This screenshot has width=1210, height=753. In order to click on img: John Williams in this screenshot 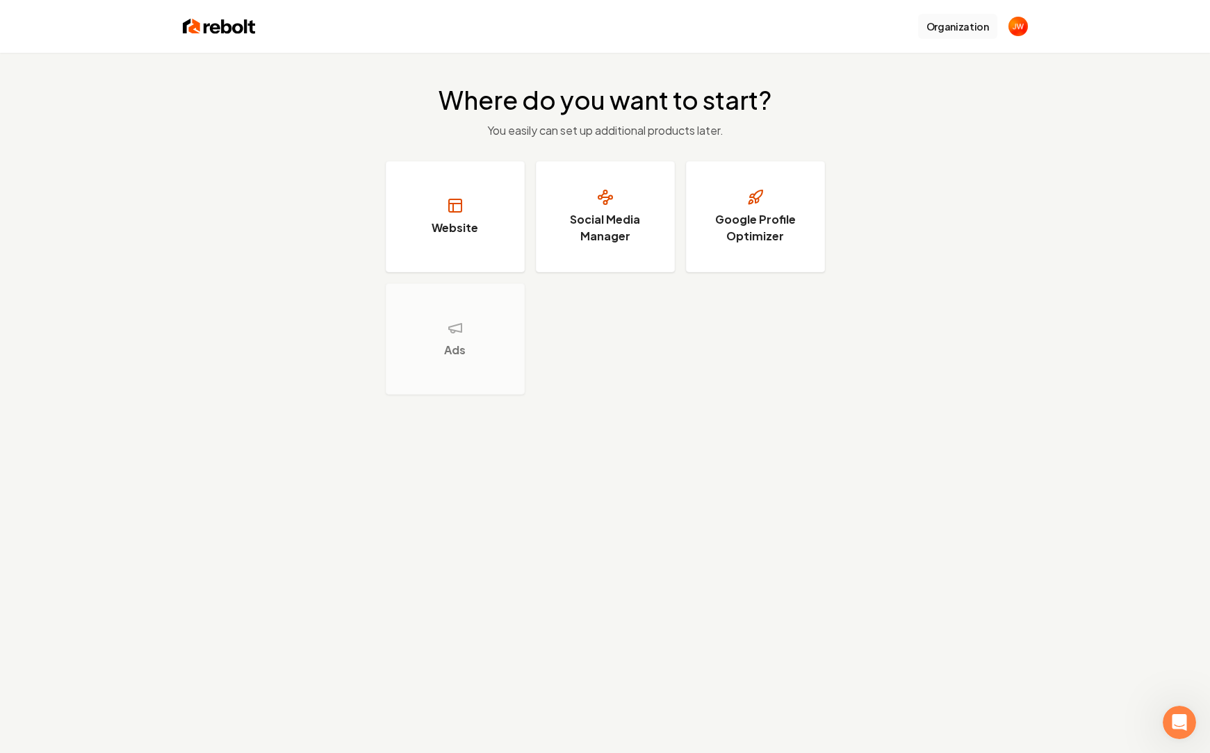, I will do `click(1018, 26)`.